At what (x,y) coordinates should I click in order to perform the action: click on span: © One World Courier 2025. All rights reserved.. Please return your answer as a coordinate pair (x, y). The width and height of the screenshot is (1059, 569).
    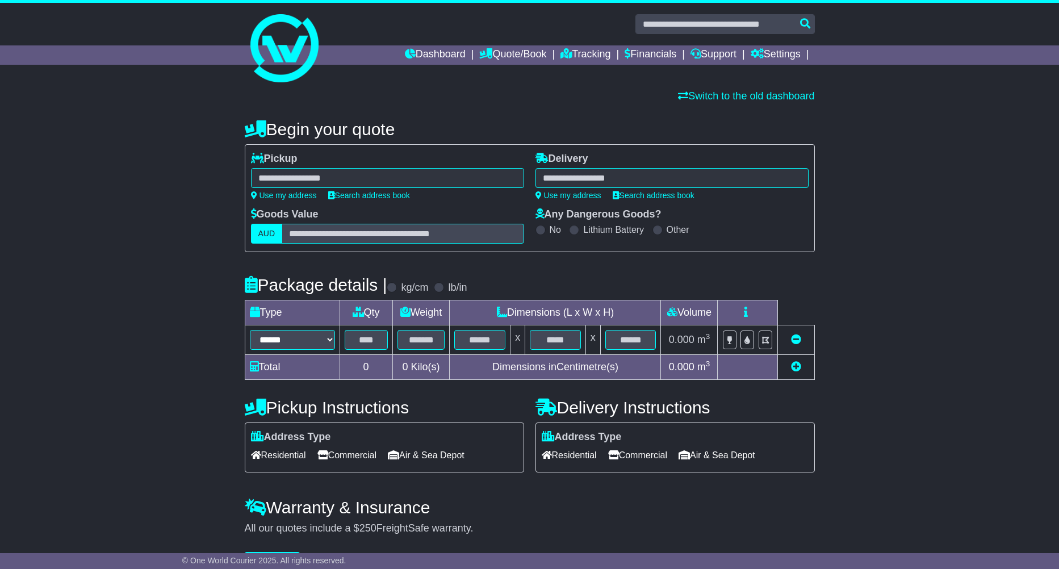
    Looking at the image, I should click on (264, 560).